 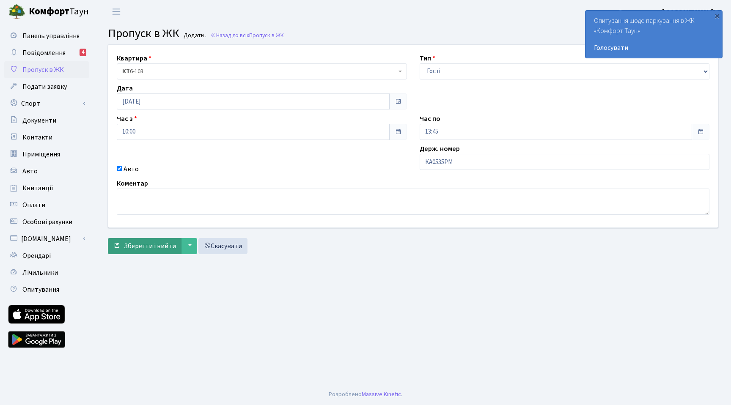 What do you see at coordinates (47, 205) in the screenshot?
I see `a: Оплати` at bounding box center [47, 205].